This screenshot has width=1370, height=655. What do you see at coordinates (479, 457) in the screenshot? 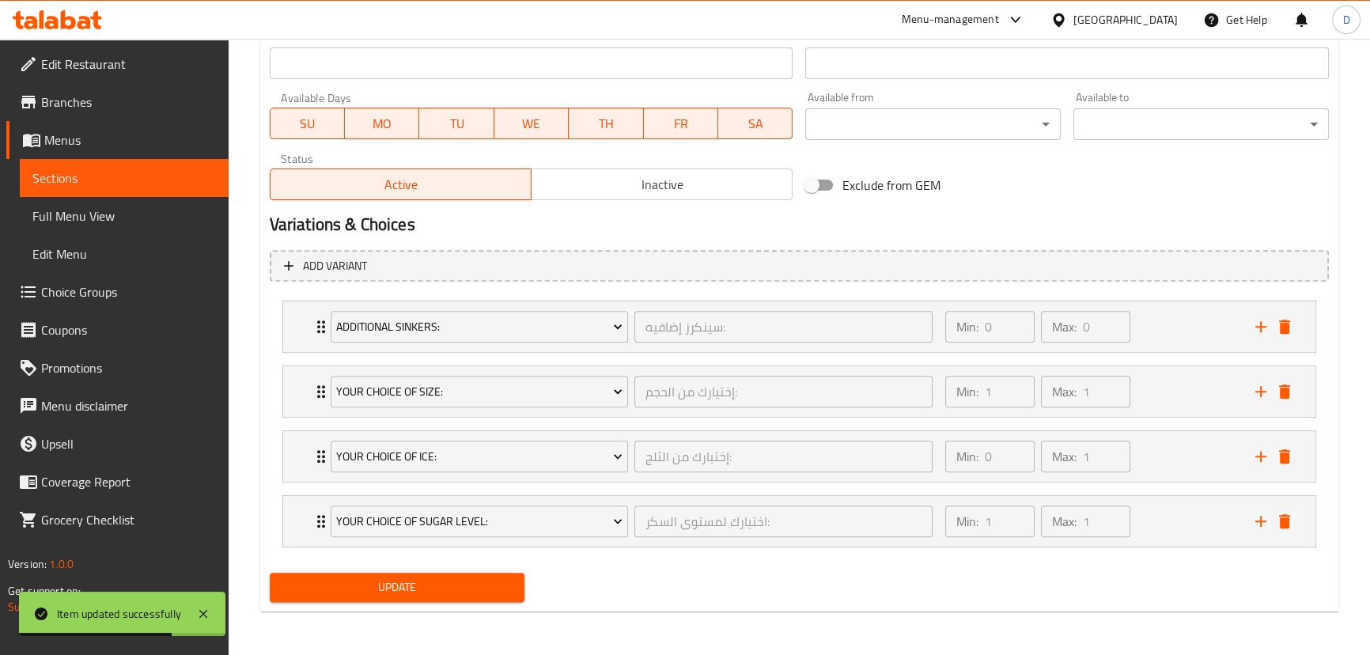
I see `button: Your Choice Of Ice:` at bounding box center [479, 457].